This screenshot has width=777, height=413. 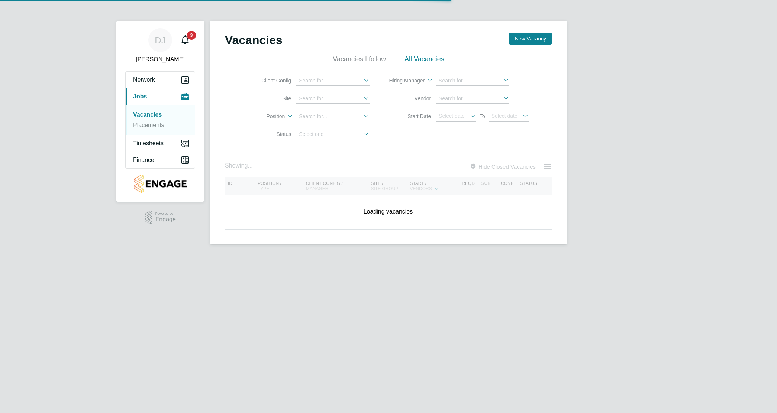 What do you see at coordinates (147, 114) in the screenshot?
I see `a: Vacancies` at bounding box center [147, 114].